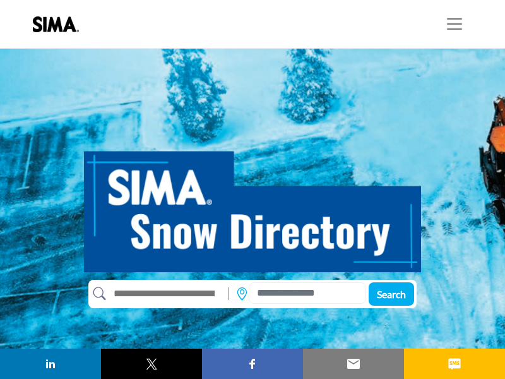  Describe the element at coordinates (252, 204) in the screenshot. I see `img: SIMA Snow Directory` at that location.